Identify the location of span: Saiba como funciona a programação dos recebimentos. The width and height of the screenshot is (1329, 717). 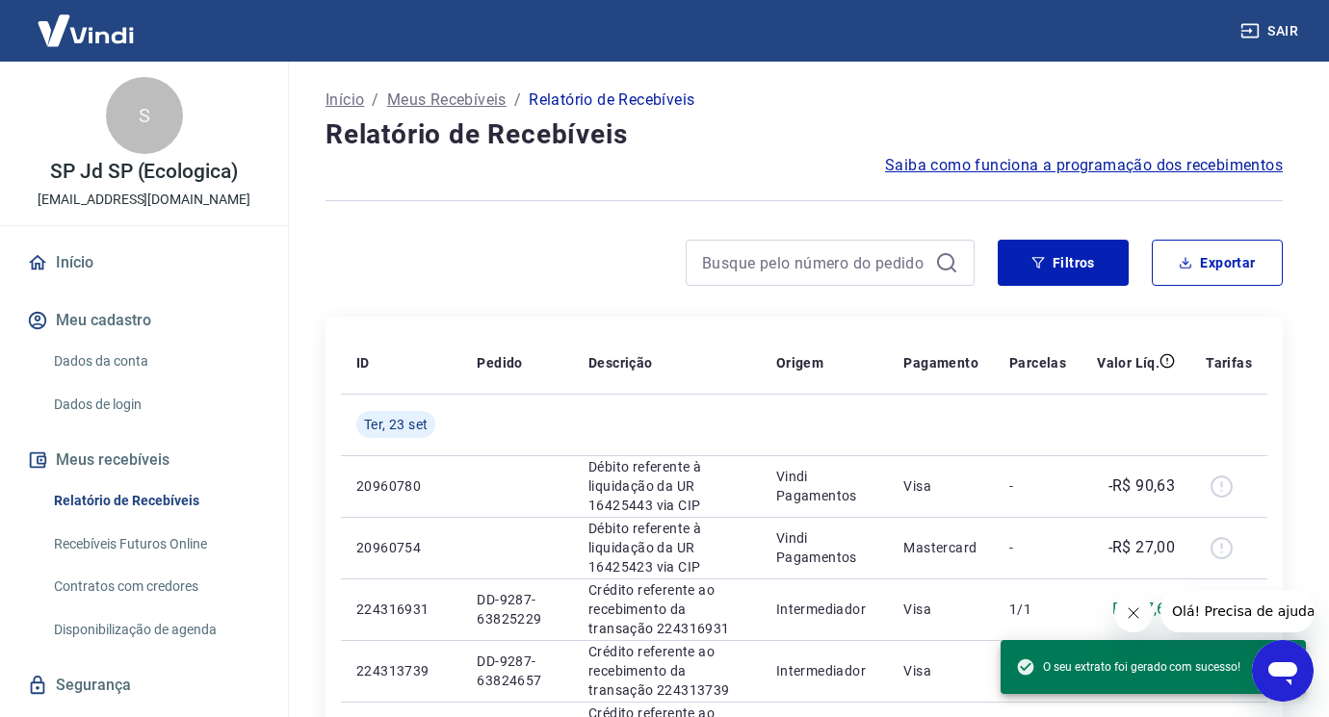
(1083, 166).